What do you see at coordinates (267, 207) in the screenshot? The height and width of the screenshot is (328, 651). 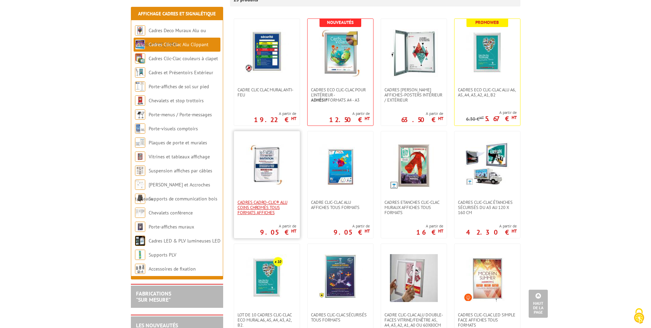 I see `a: Cadres Cadro-Clic® Alu coins chromés tous formats affiches` at bounding box center [267, 207].